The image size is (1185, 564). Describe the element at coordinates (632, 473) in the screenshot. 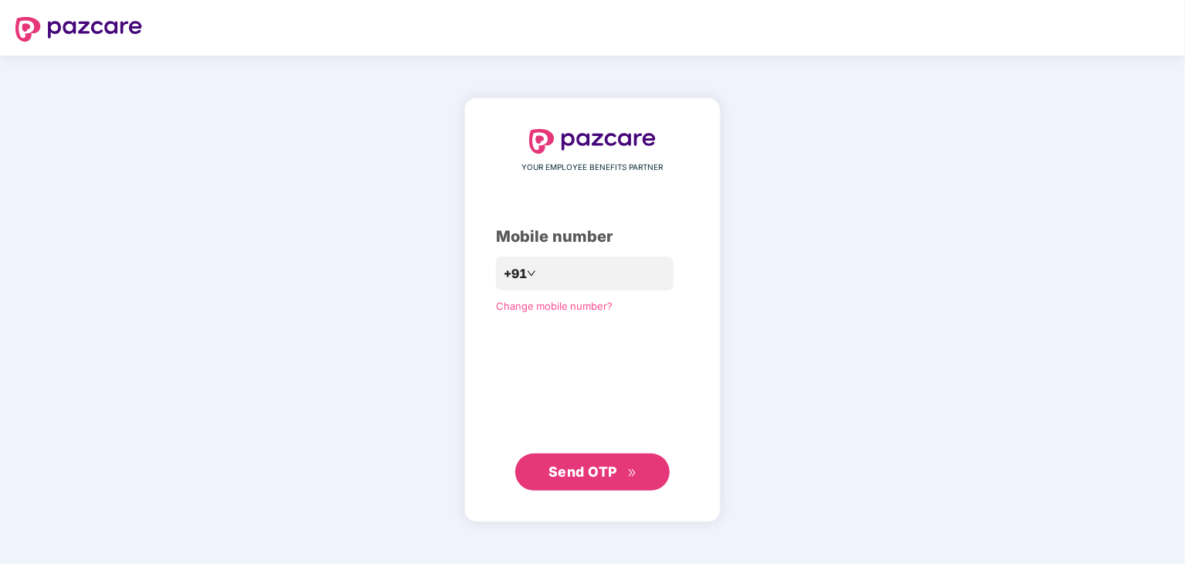

I see `span: double-right` at that location.